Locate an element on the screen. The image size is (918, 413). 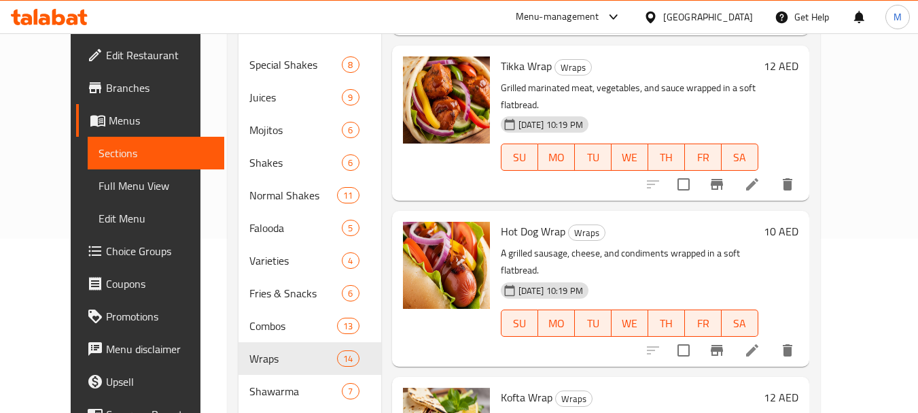
p: A grilled sausage, cheese, and condiments wrapped in a soft flatbread. is located at coordinates (629, 262).